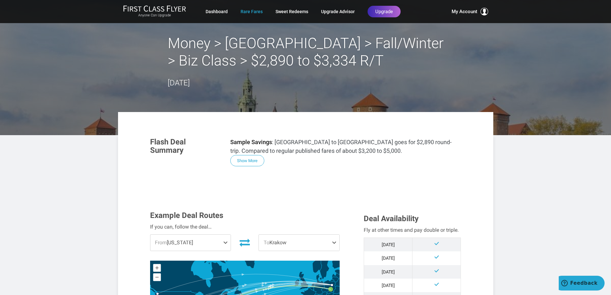 The width and height of the screenshot is (611, 295). I want to click on img: First Class Flyer, so click(155, 8).